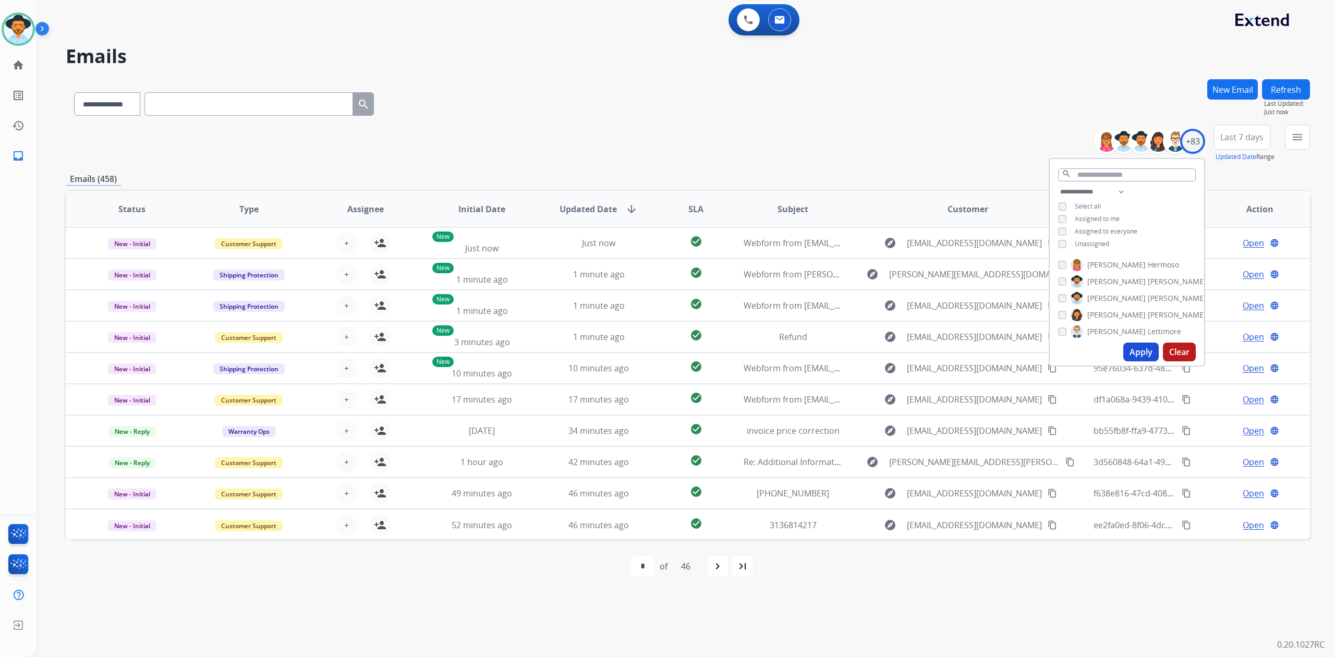  What do you see at coordinates (686, 566) in the screenshot?
I see `div: 46` at bounding box center [686, 566].